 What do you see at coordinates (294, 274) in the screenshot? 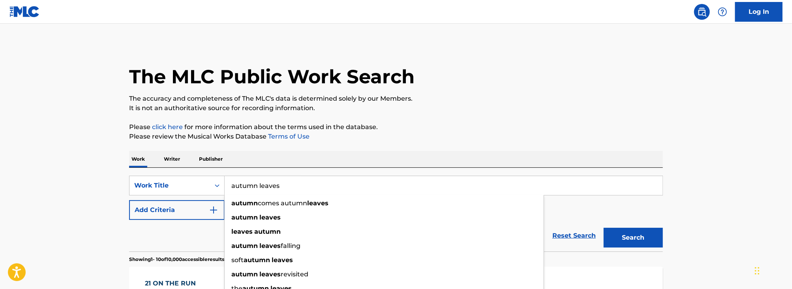
I see `span: revisited` at bounding box center [294, 274].